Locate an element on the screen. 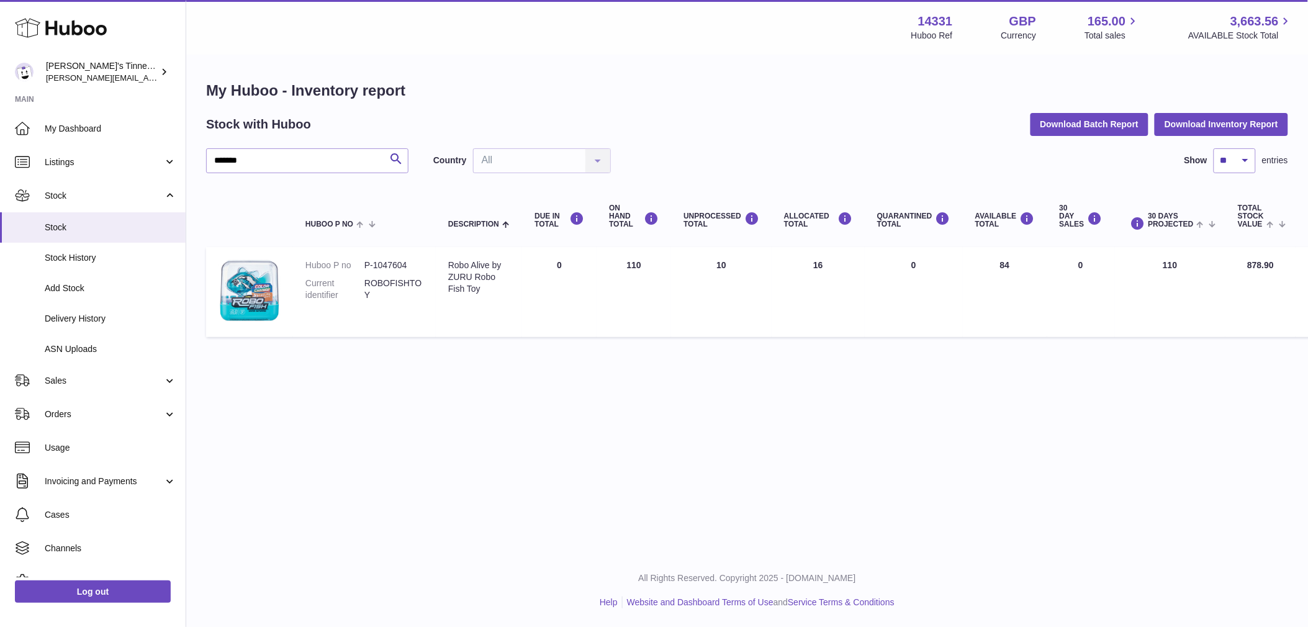  div: 30 DAY SALES is located at coordinates (1081, 217).